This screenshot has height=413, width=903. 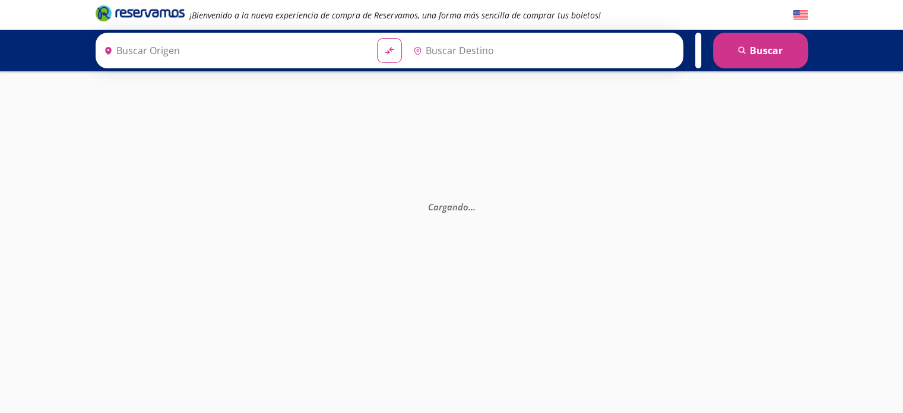 I want to click on i: Brand Logo, so click(x=140, y=13).